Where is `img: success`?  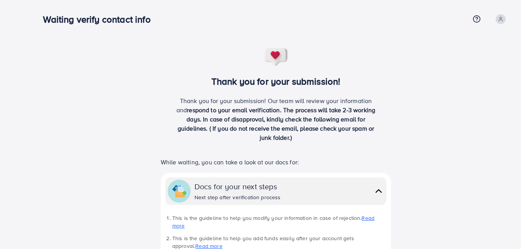
img: success is located at coordinates (276, 57).